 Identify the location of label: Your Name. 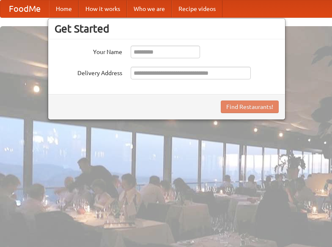
(88, 51).